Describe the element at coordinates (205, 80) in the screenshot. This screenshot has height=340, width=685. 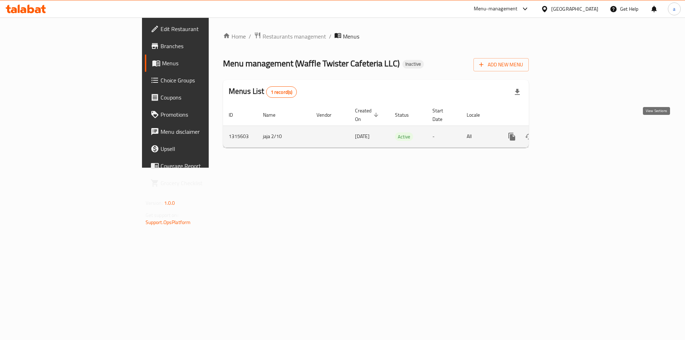
I see `span: Choice Groups` at that location.